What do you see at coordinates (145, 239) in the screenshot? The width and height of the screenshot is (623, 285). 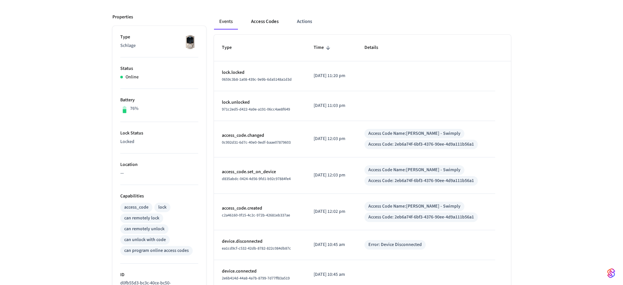 I see `div: can unlock with code` at bounding box center [145, 239].